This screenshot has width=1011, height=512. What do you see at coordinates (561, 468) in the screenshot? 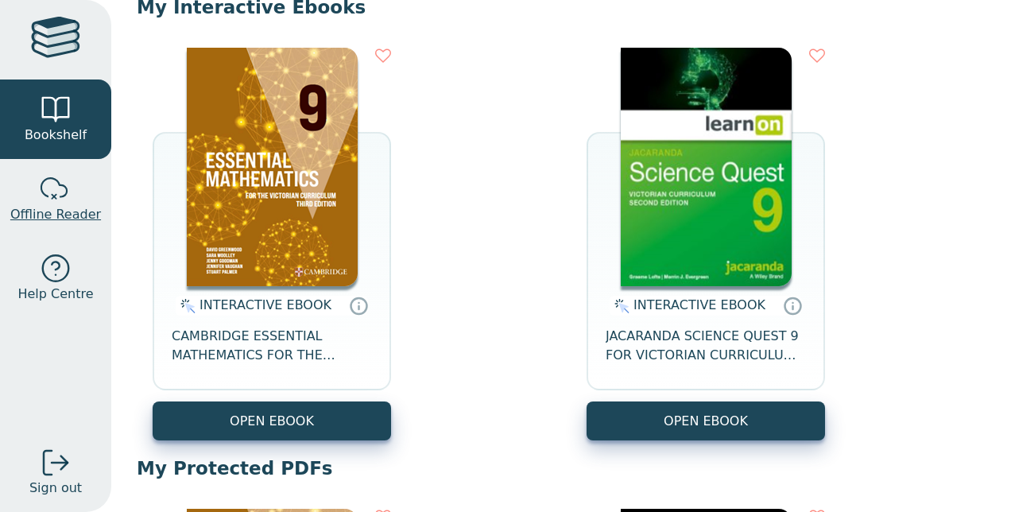
I see `p: My Protected PDFs` at bounding box center [561, 468].